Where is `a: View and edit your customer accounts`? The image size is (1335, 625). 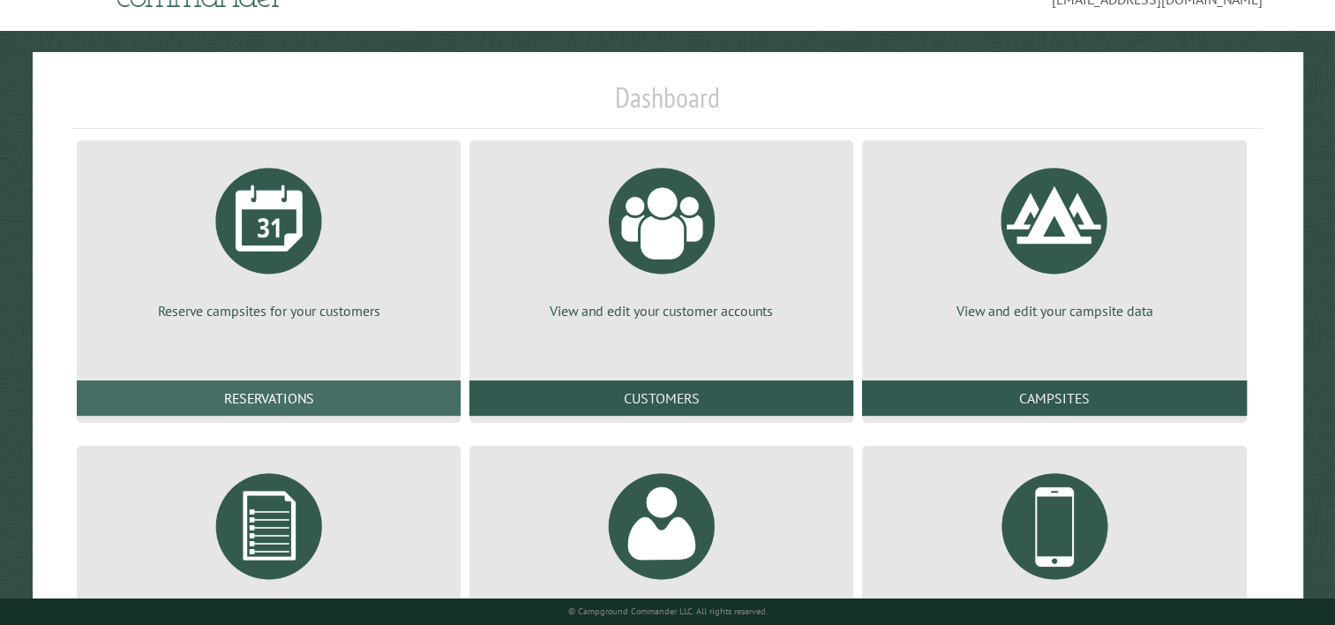 a: View and edit your customer accounts is located at coordinates (661, 237).